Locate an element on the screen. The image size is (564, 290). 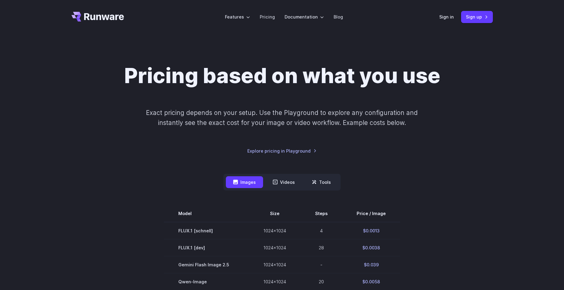
td: $0.0058 is located at coordinates (371, 281).